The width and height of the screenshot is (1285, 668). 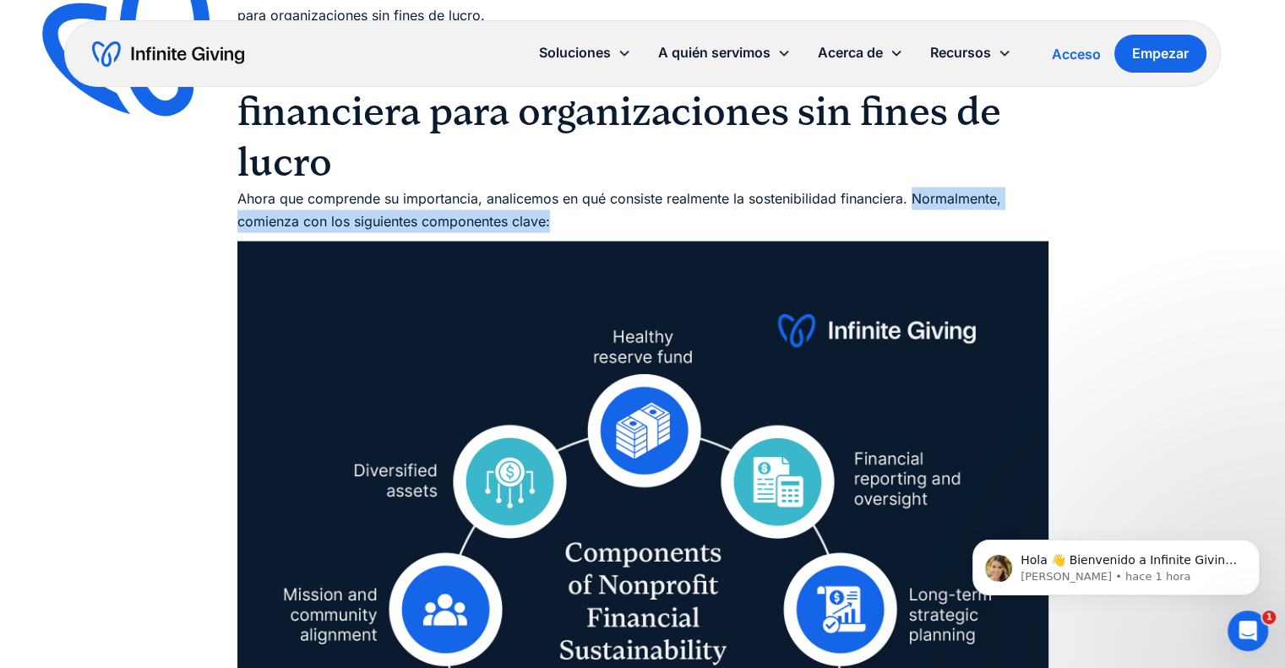 What do you see at coordinates (961, 52) in the screenshot?
I see `font: Recursos` at bounding box center [961, 52].